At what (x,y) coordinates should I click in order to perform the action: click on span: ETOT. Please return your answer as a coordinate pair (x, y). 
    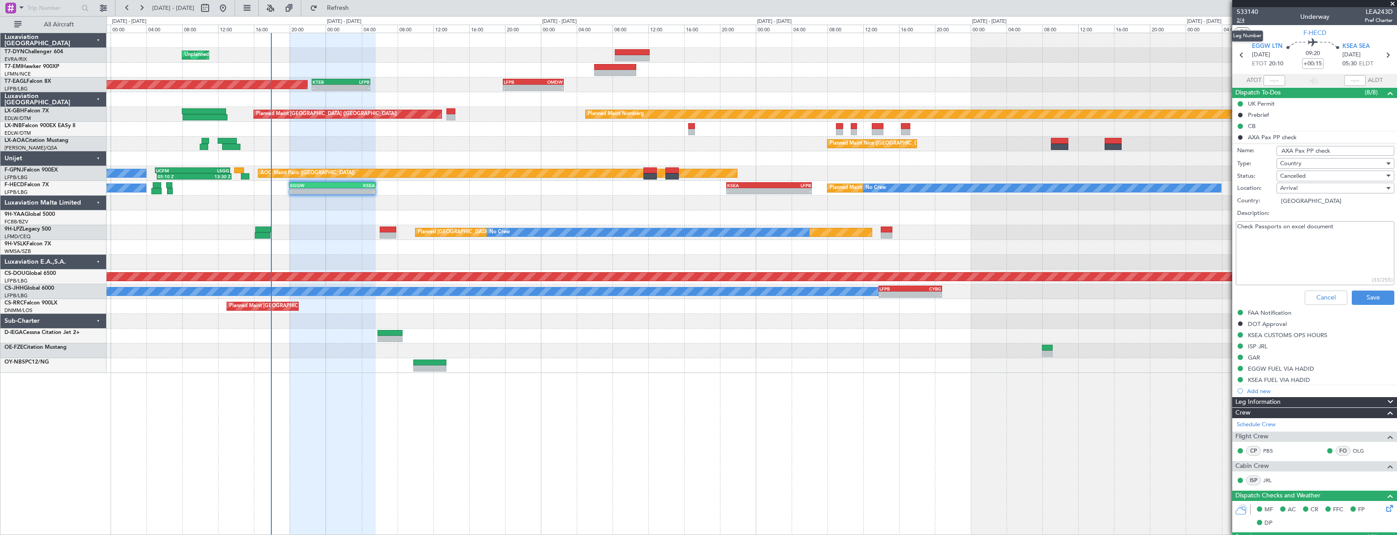
    Looking at the image, I should click on (1259, 64).